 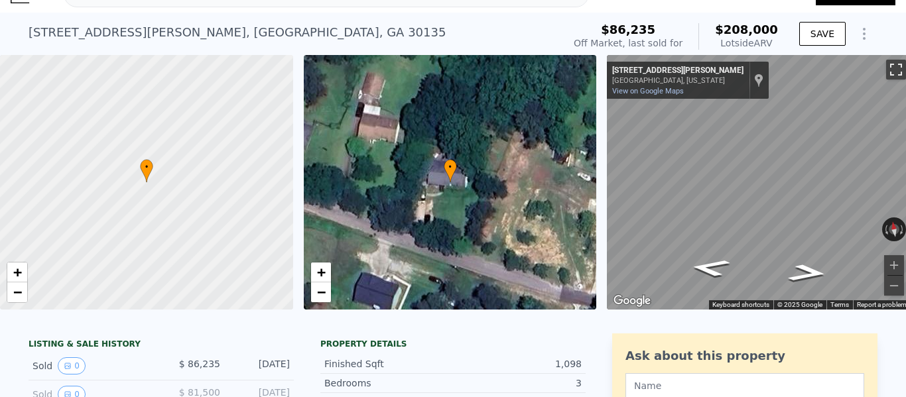 What do you see at coordinates (389, 383) in the screenshot?
I see `div: Bedrooms` at bounding box center [389, 383].